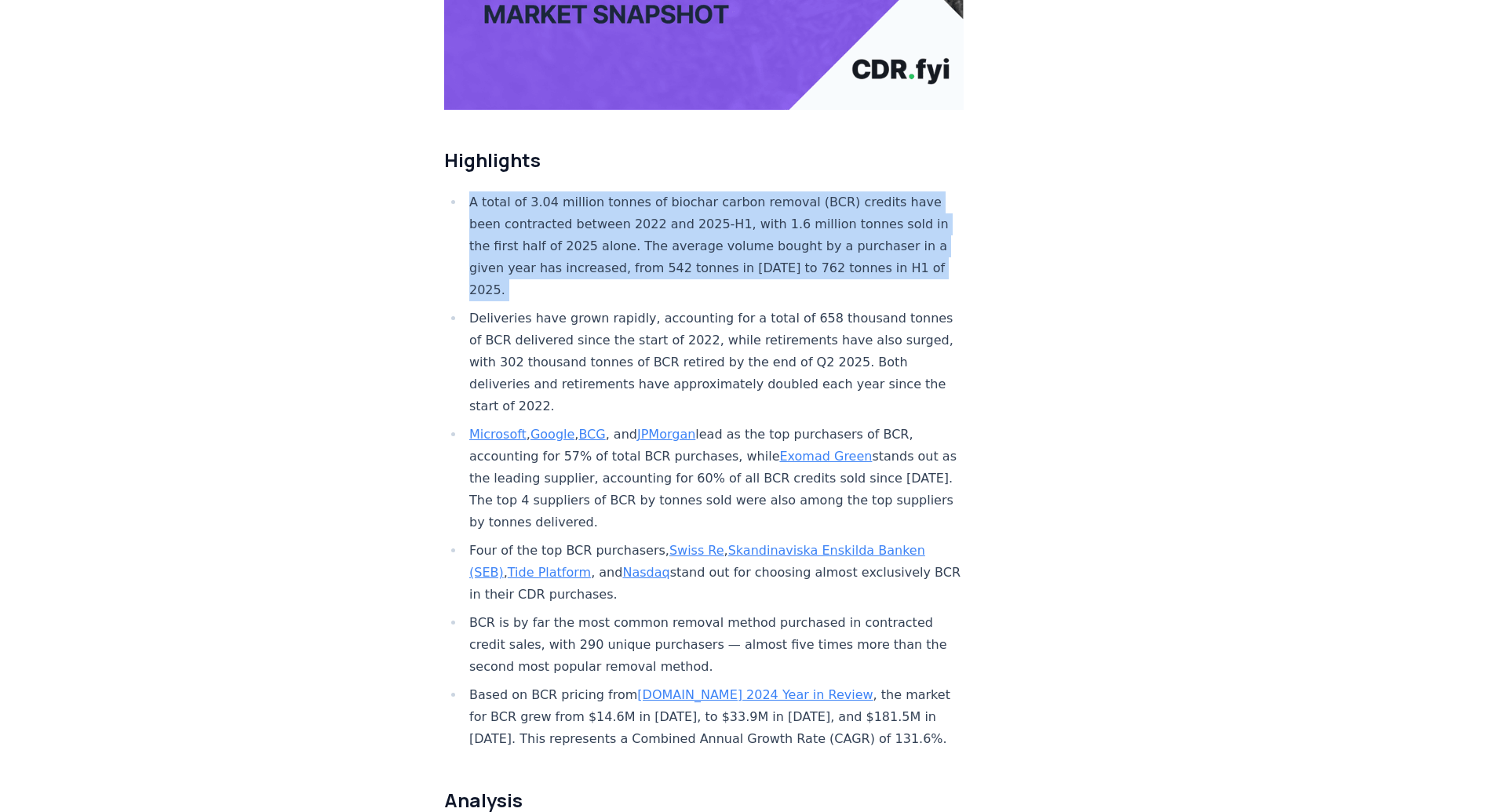  I want to click on a: Tide Platform, so click(549, 572).